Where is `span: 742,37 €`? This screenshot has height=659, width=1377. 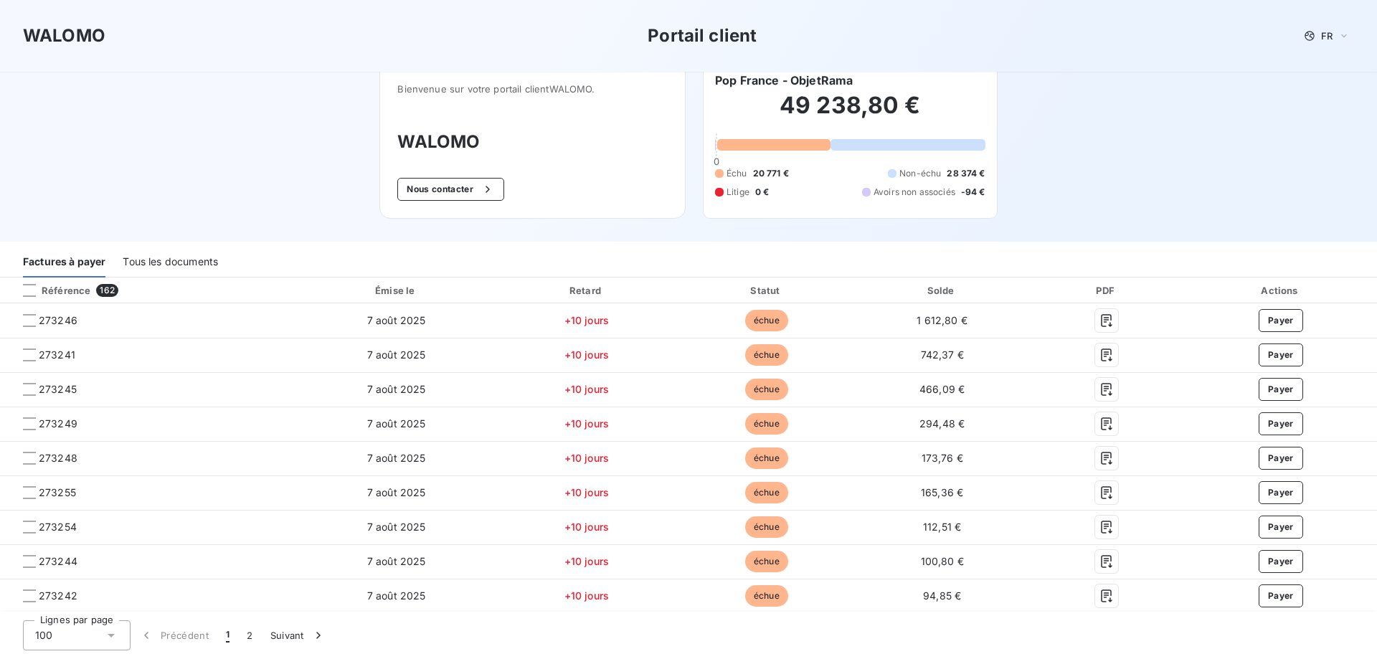
span: 742,37 € is located at coordinates (943, 354).